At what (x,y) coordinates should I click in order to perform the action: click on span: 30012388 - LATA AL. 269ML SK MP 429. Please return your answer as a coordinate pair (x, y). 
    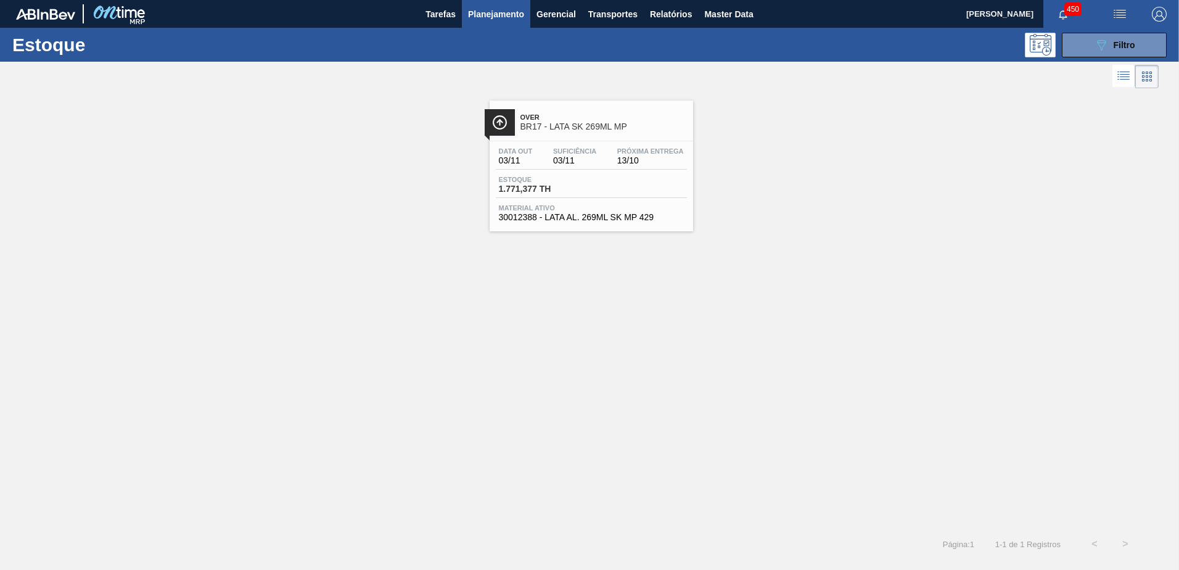
    Looking at the image, I should click on (591, 217).